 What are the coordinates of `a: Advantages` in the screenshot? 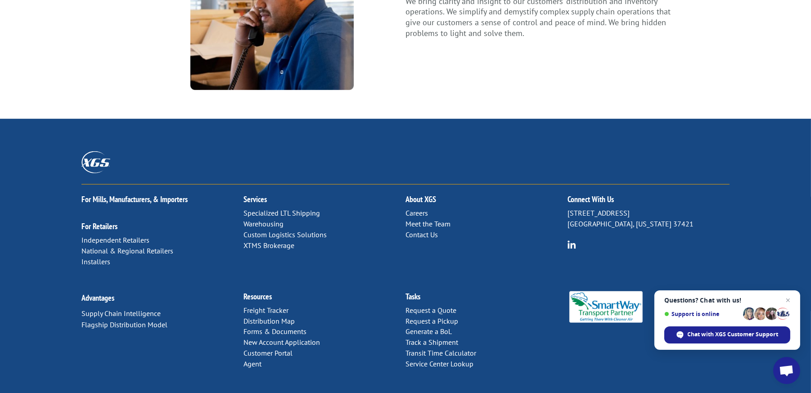 It's located at (98, 298).